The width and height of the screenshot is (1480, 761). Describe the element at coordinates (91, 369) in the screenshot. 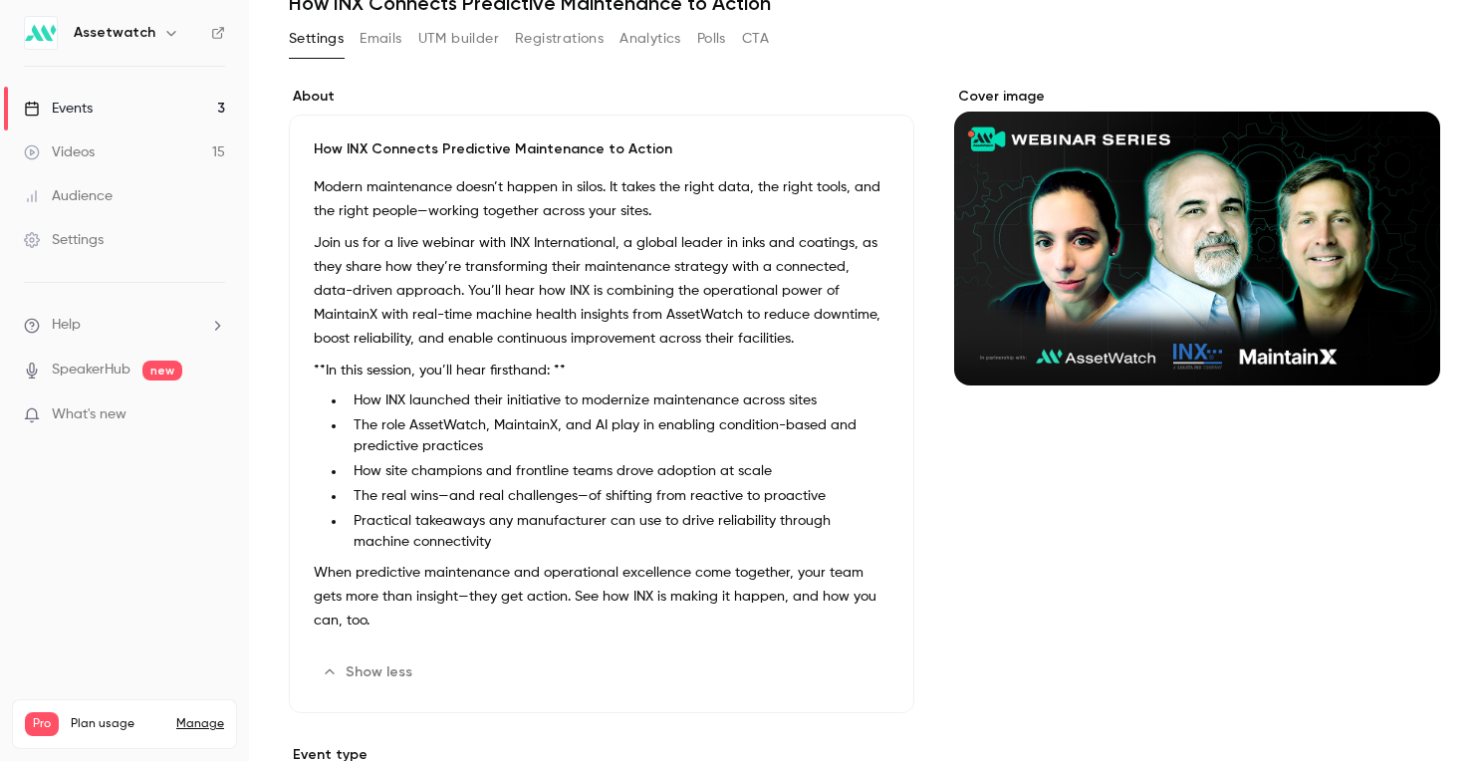

I see `a: SpeakerHub` at that location.